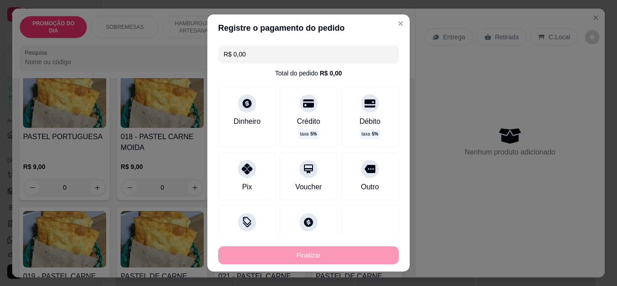 This screenshot has height=286, width=617. I want to click on div: Desconto, so click(247, 240).